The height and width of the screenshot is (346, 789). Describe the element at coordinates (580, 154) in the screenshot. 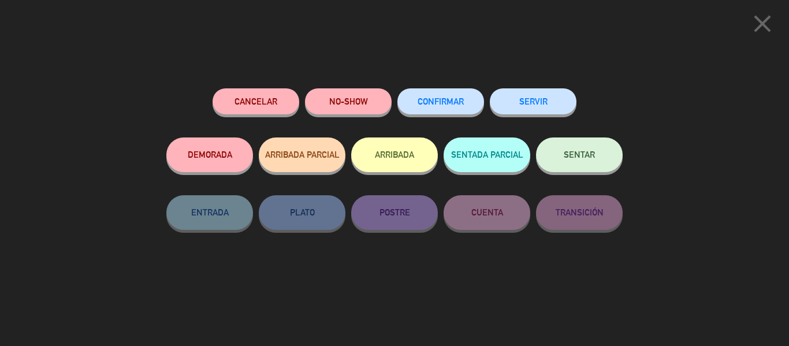

I see `span: SENTAR` at that location.